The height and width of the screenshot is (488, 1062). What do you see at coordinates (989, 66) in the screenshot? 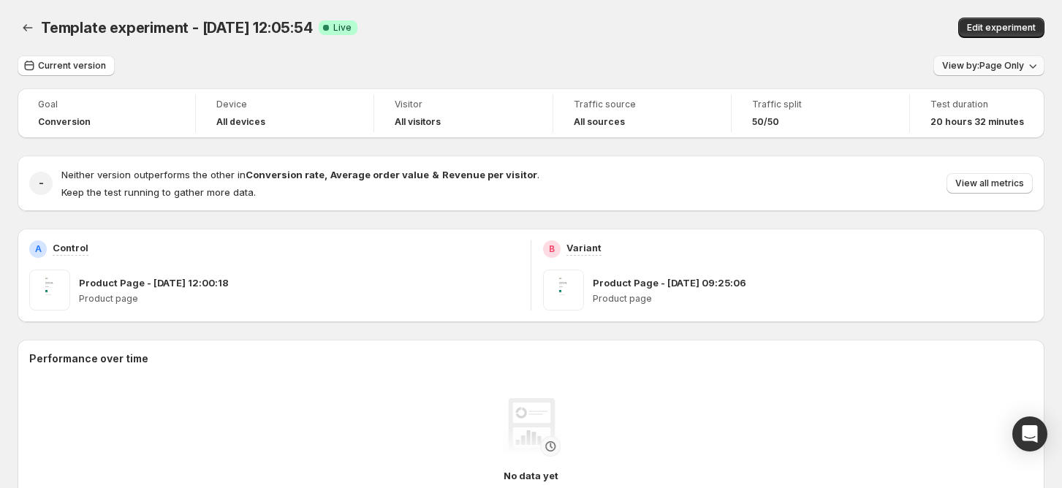
I see `button: View by:Page Only` at bounding box center [989, 66].